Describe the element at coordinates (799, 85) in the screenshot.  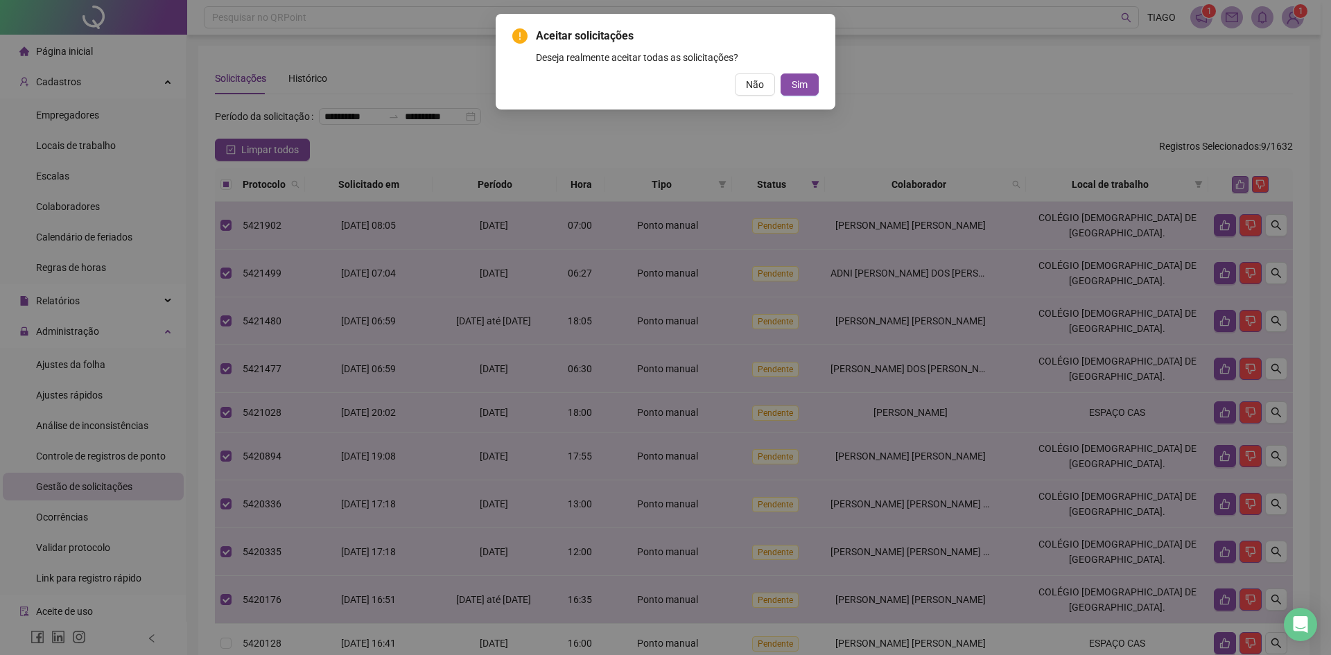
I see `span: Sim` at that location.